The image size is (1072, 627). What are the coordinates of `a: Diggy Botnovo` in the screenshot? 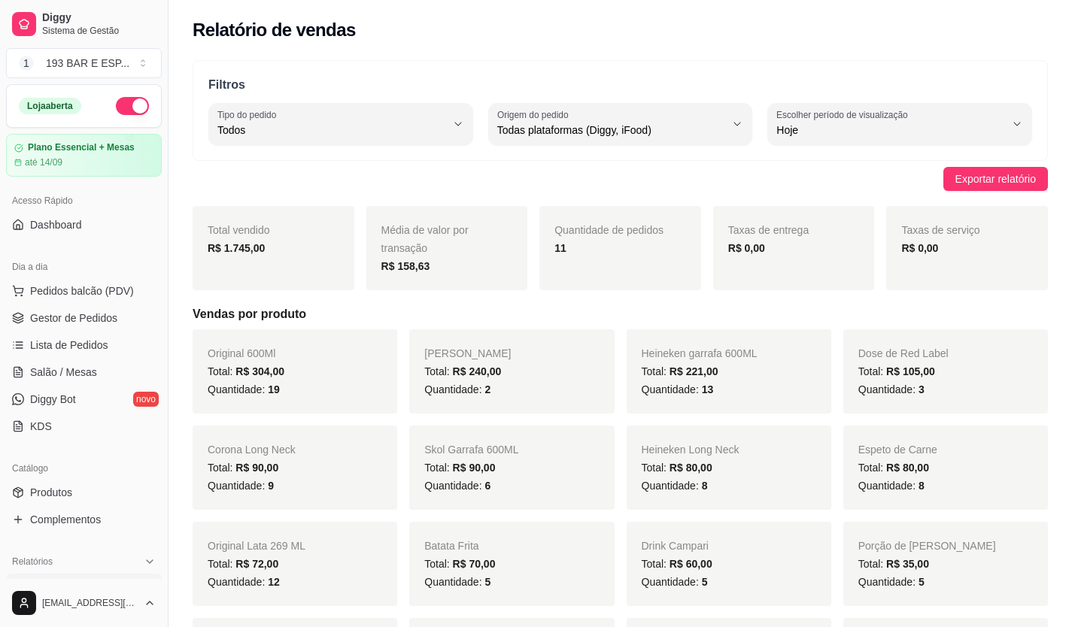 It's located at (83, 399).